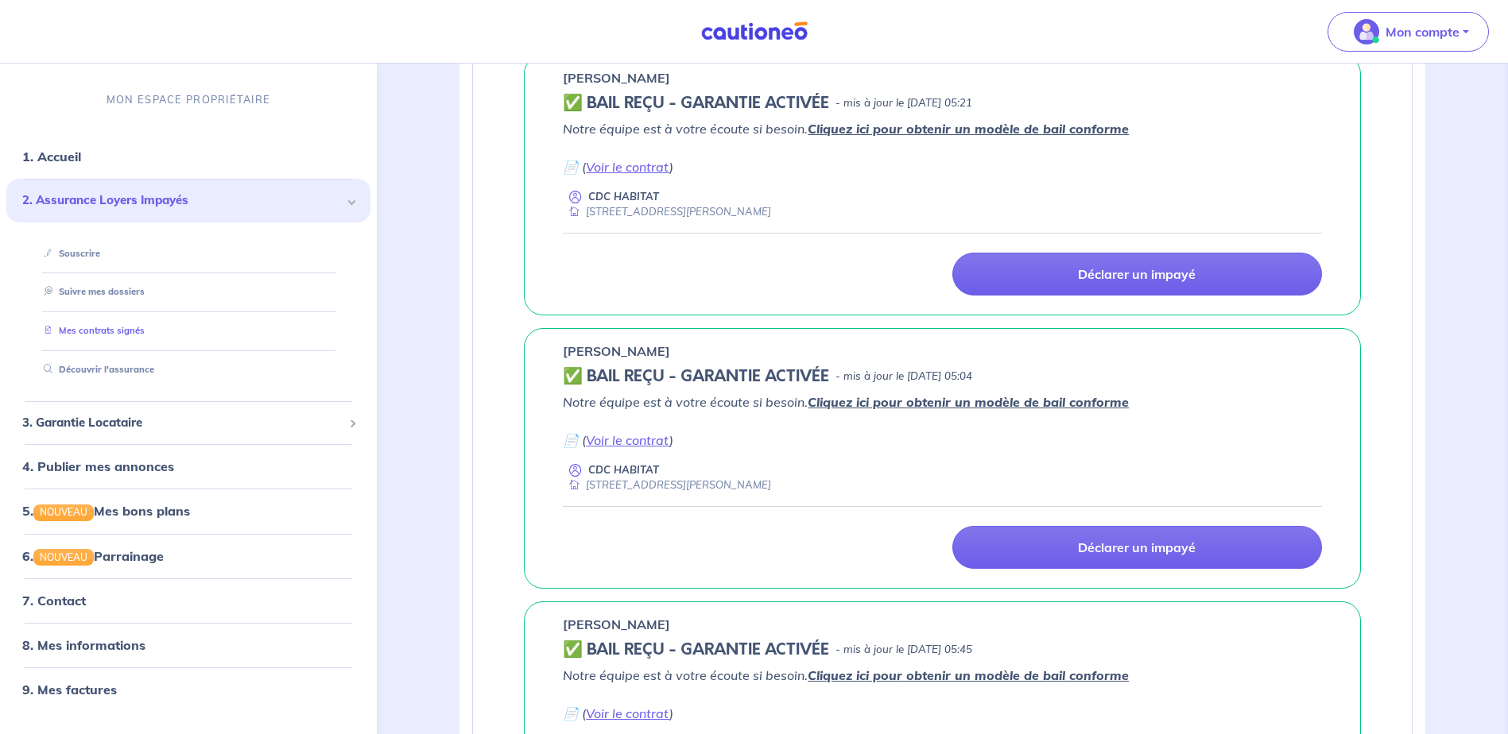 The height and width of the screenshot is (734, 1508). Describe the element at coordinates (188, 601) in the screenshot. I see `div: 7. Contact` at that location.